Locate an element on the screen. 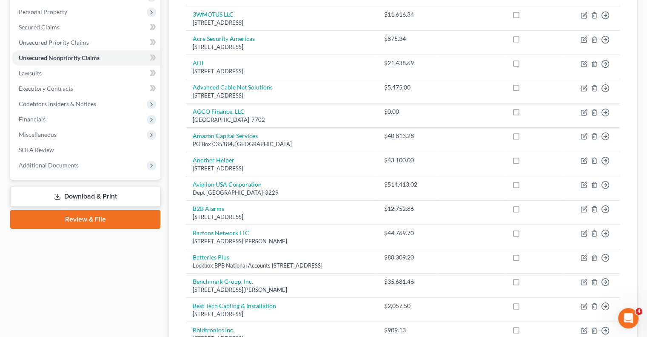 This screenshot has width=647, height=337. div: $5,475.00 is located at coordinates (406, 87).